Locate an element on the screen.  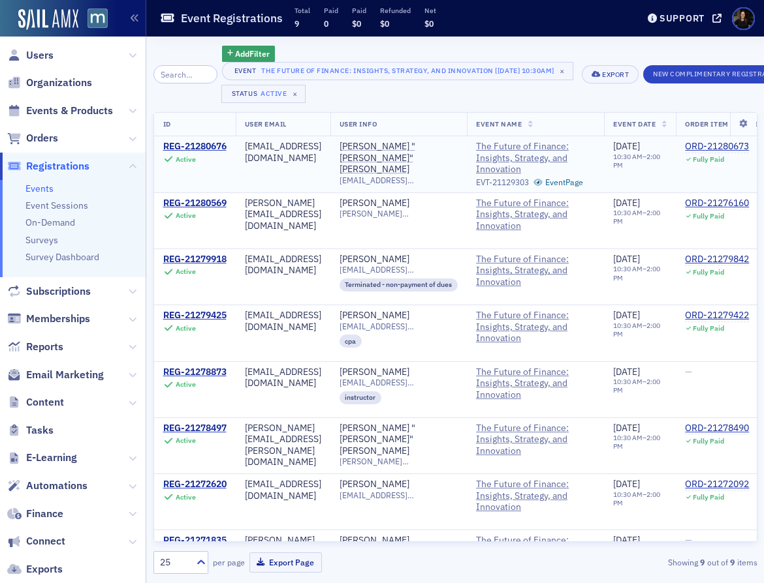
div: Showing out of items is located at coordinates (660, 563).